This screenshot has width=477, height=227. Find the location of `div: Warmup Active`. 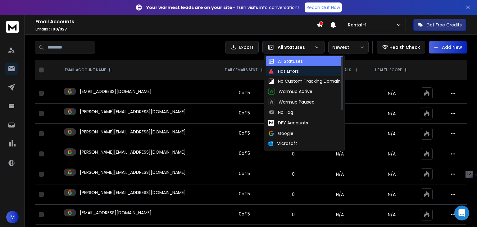

div: Warmup Active is located at coordinates (290, 91).